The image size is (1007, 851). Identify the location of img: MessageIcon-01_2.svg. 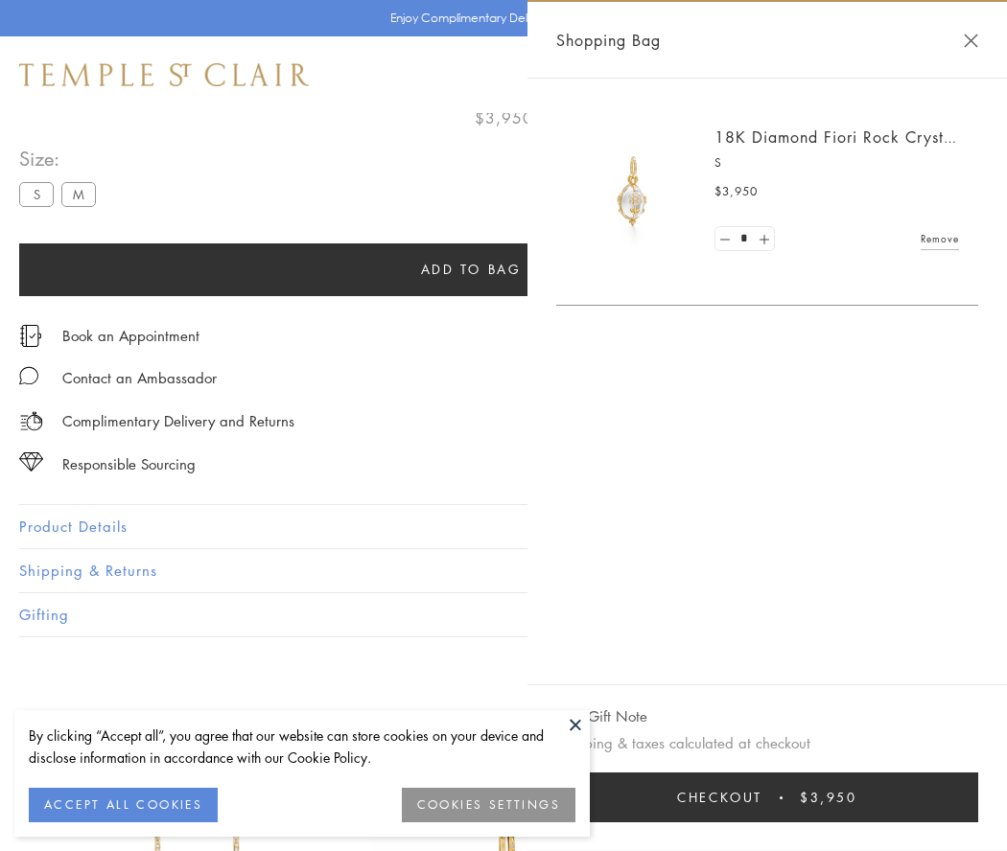
(29, 376).